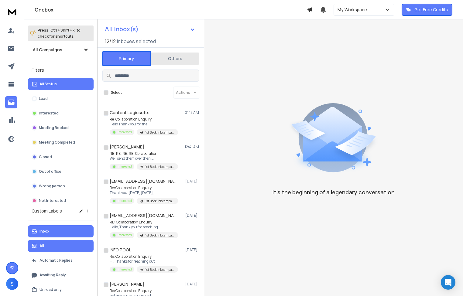  I want to click on p: Unread only, so click(50, 290).